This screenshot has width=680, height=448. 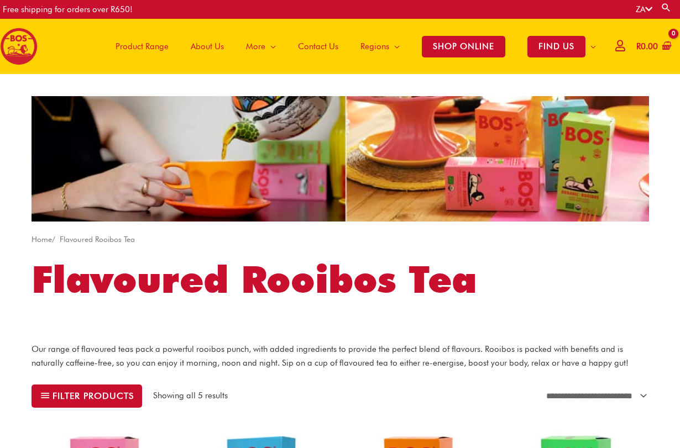 I want to click on a: ZA, so click(x=644, y=9).